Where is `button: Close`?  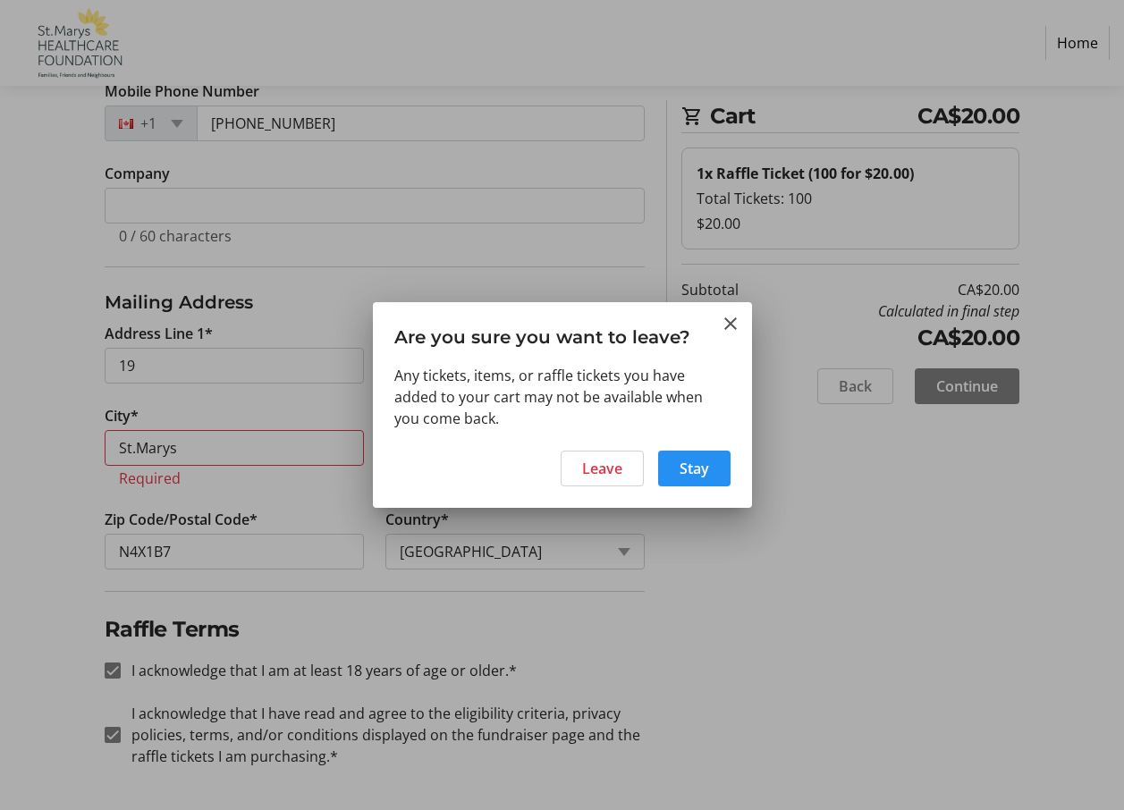 button: Close is located at coordinates (731, 324).